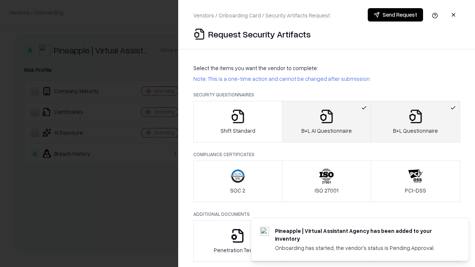 The image size is (475, 267). I want to click on button: SOC 2, so click(238, 182).